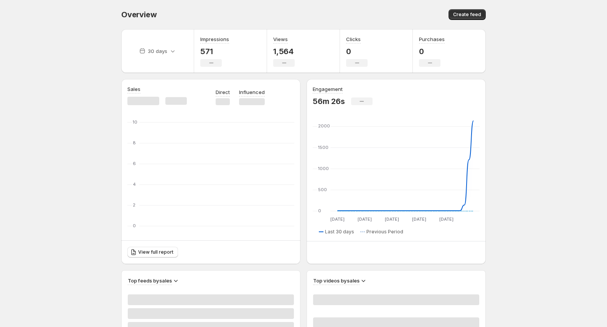 The image size is (607, 327). What do you see at coordinates (156, 252) in the screenshot?
I see `span: View full report` at bounding box center [156, 252].